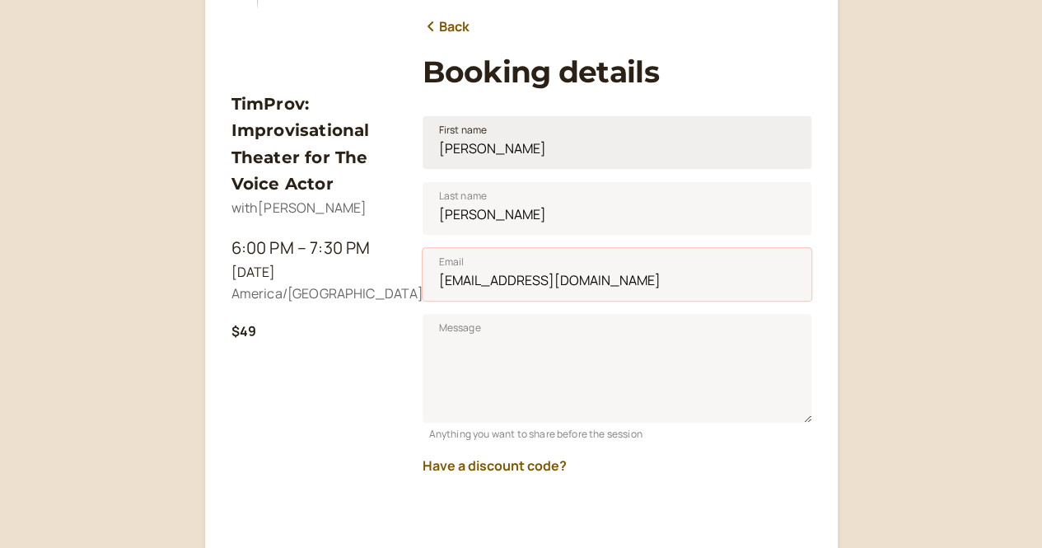 The height and width of the screenshot is (548, 1042). What do you see at coordinates (494, 465) in the screenshot?
I see `button: Have a discount code?` at bounding box center [494, 465].